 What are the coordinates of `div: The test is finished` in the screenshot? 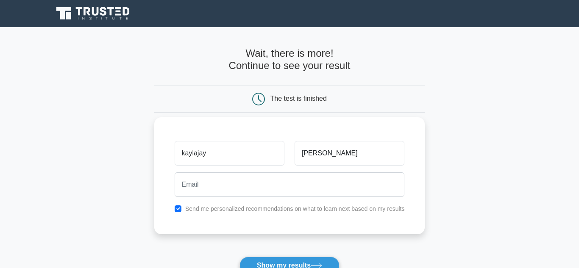 It's located at (298, 98).